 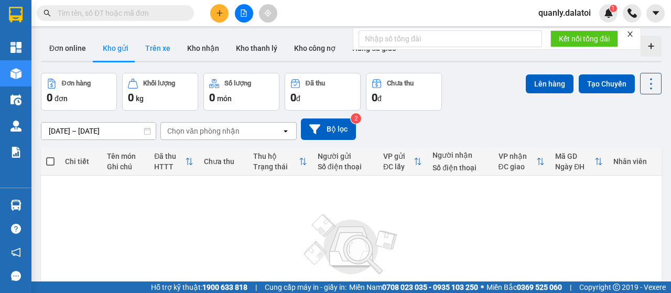 What do you see at coordinates (169, 167) in the screenshot?
I see `div: HTTT` at bounding box center [169, 167].